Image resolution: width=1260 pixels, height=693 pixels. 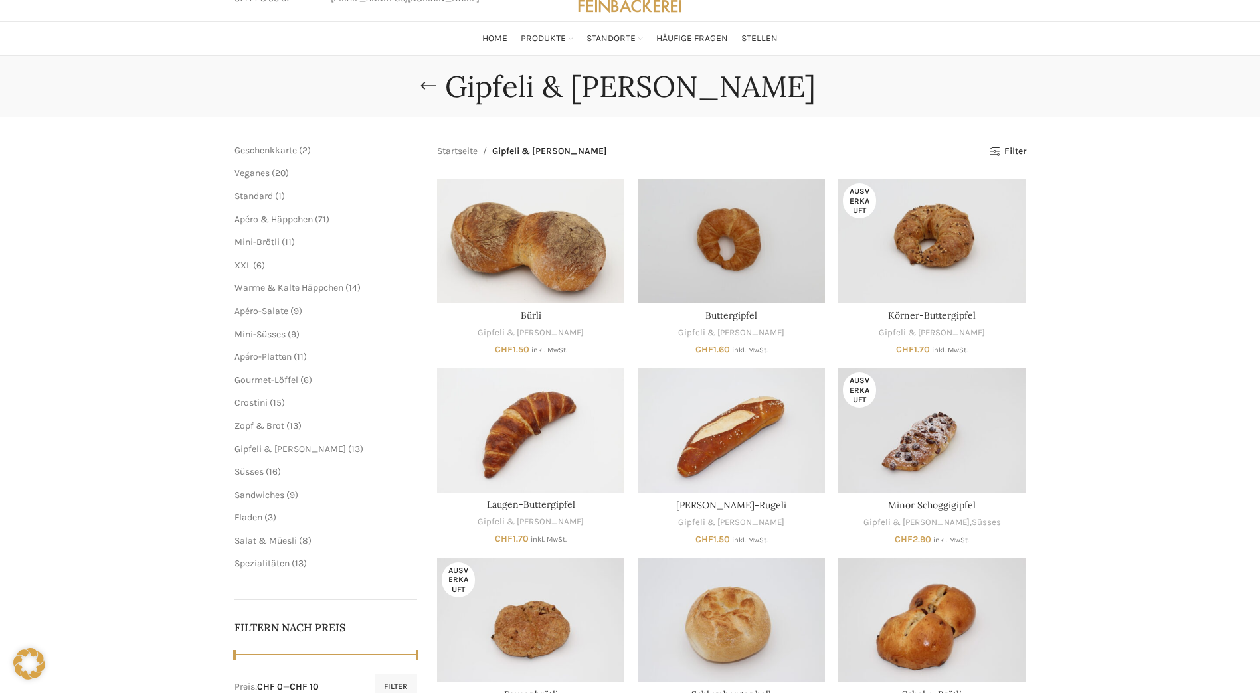 What do you see at coordinates (266, 150) in the screenshot?
I see `a: Geschenkkarte` at bounding box center [266, 150].